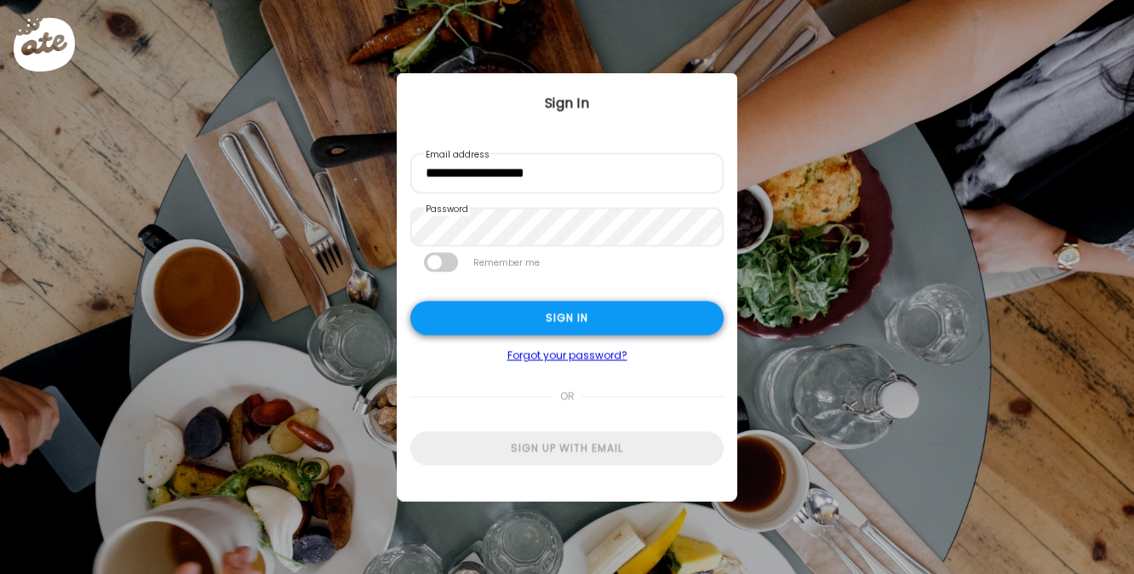 This screenshot has width=1134, height=574. Describe the element at coordinates (567, 104) in the screenshot. I see `div: Sign In` at that location.